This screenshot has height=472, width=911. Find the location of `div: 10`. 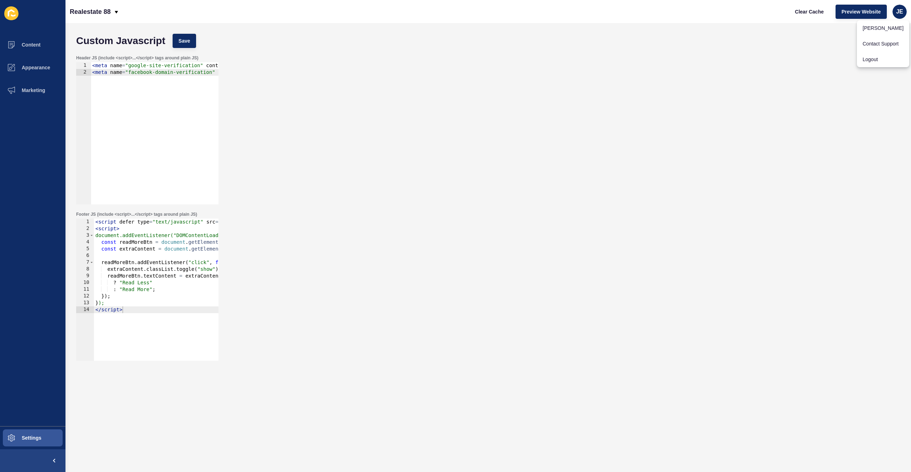

div: 10 is located at coordinates (85, 283).